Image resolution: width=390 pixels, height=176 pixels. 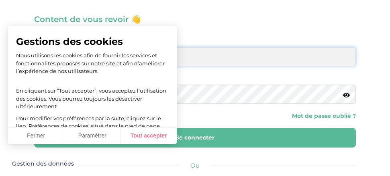 What do you see at coordinates (92, 42) in the screenshot?
I see `span: Gestions des cookies` at bounding box center [92, 42].